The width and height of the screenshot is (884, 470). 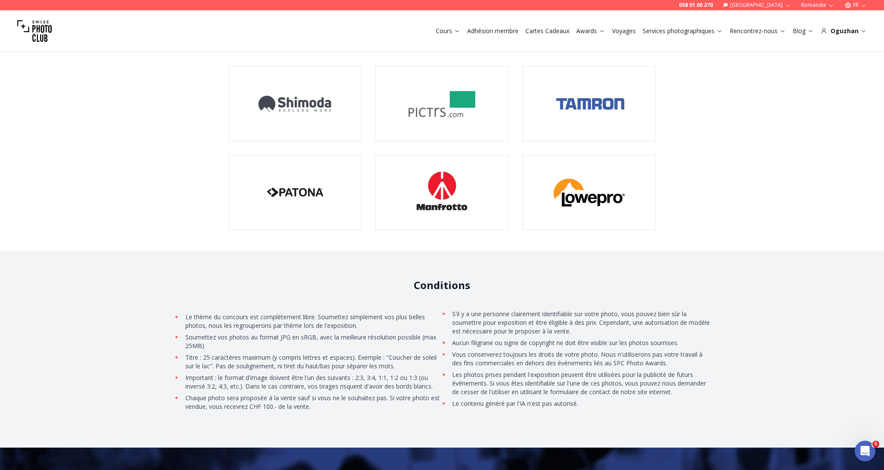 I want to click on button: Awards, so click(x=590, y=31).